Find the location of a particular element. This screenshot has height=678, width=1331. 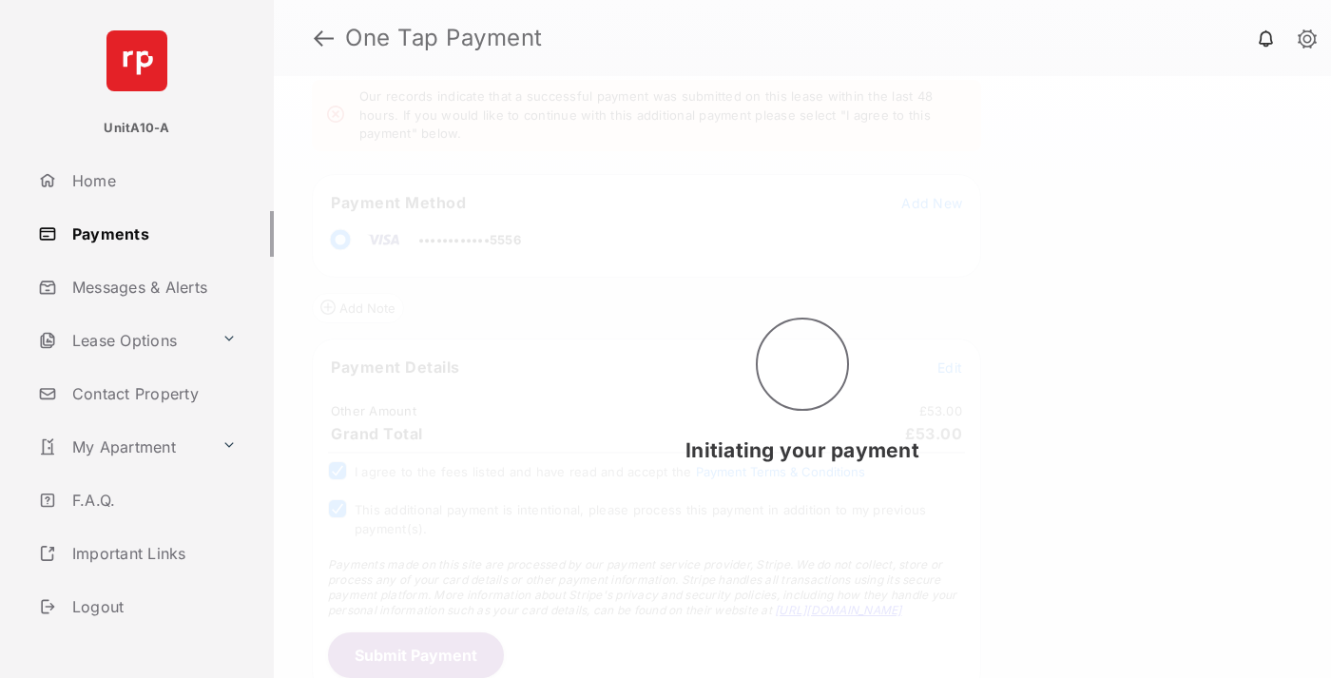

a: Payments is located at coordinates (152, 234).